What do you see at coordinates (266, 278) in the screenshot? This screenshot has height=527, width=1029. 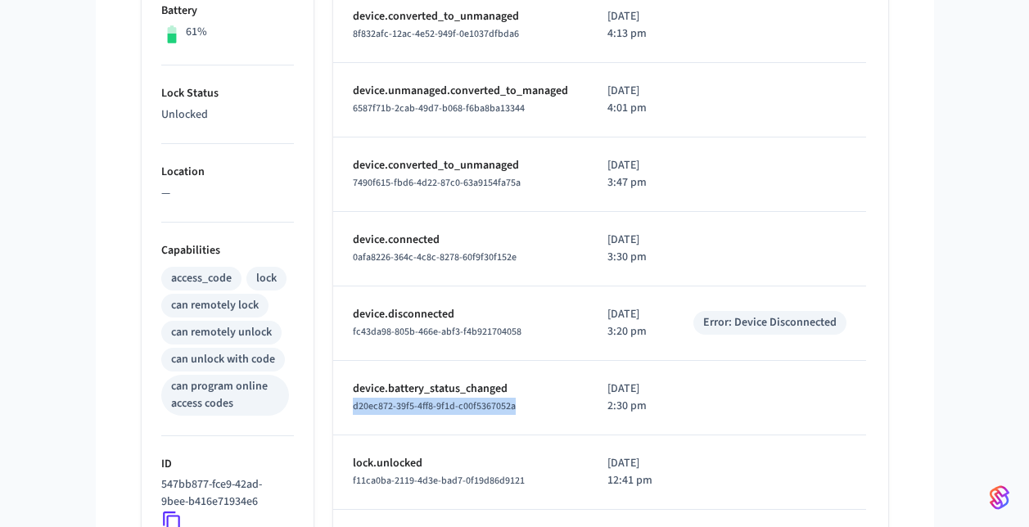 I see `div: lock` at bounding box center [266, 278].